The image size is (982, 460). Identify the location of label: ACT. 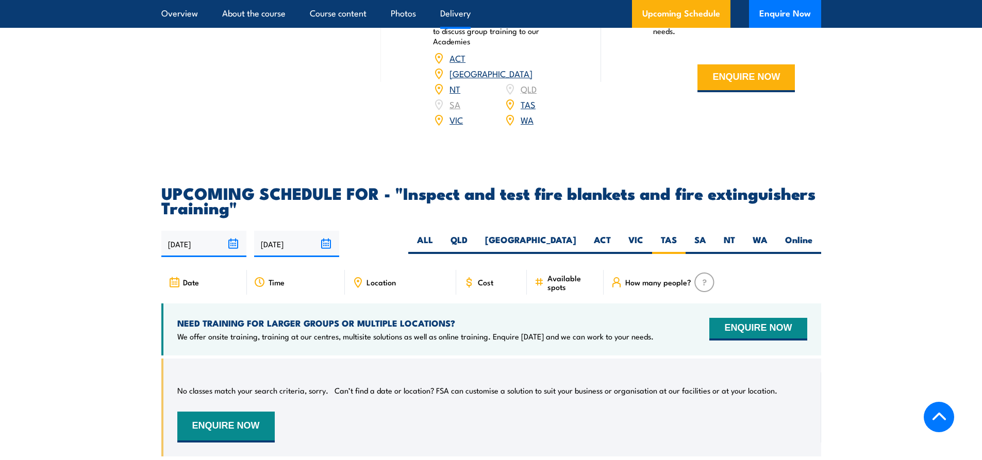
(602, 244).